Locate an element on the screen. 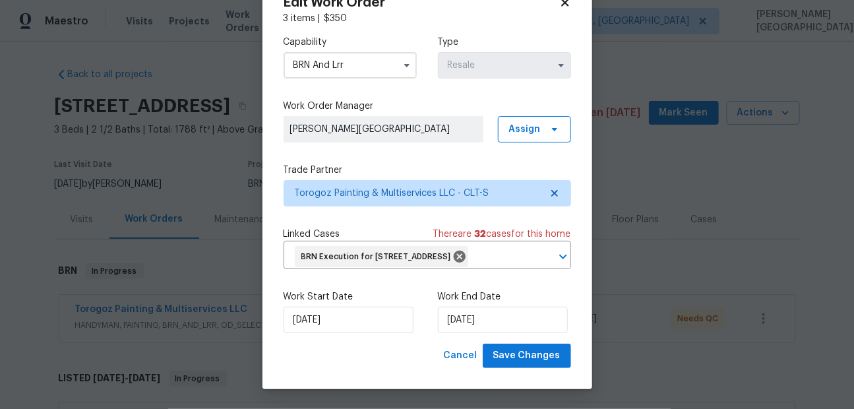 This screenshot has width=854, height=409. span: There are case s for this home is located at coordinates (502, 234).